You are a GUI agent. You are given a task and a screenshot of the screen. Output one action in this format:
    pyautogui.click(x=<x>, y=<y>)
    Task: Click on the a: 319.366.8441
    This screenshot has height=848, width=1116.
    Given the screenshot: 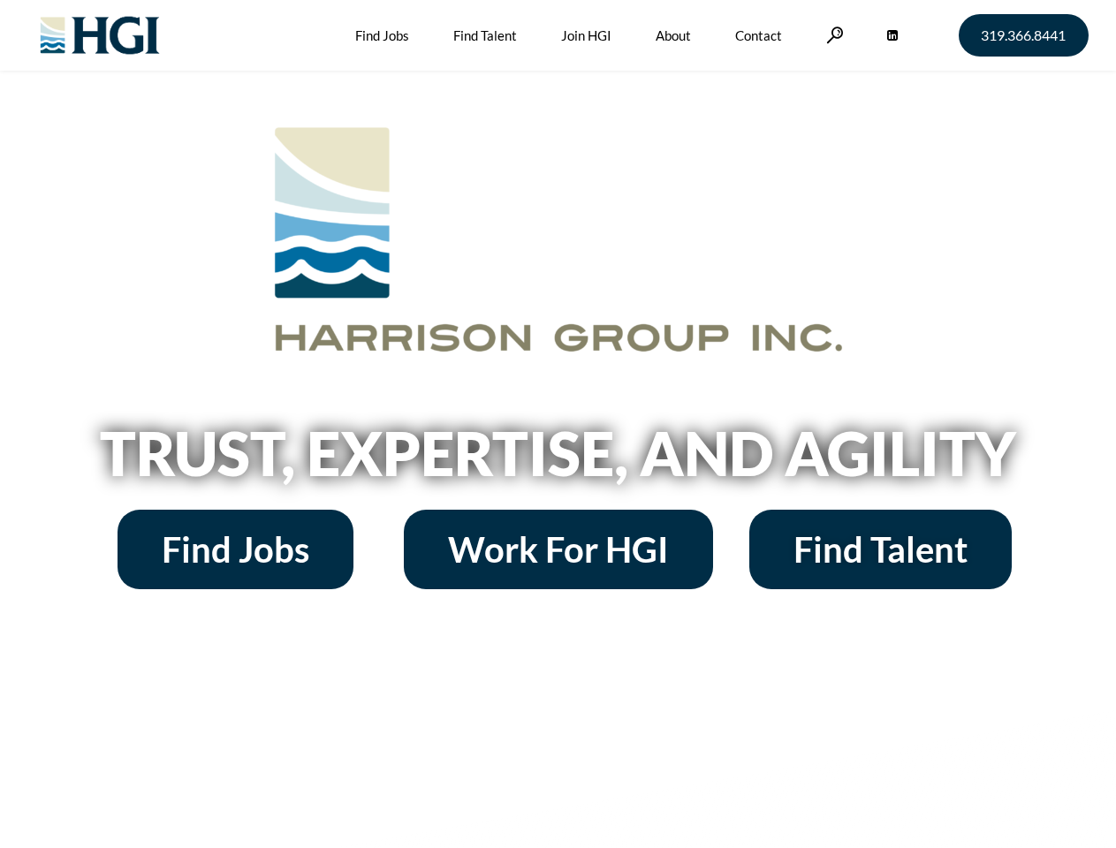 What is the action you would take?
    pyautogui.click(x=1023, y=35)
    